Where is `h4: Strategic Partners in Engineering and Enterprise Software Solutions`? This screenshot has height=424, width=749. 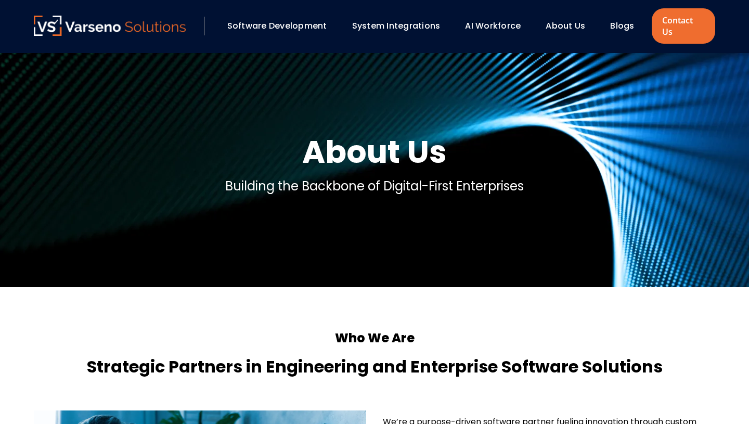
h4: Strategic Partners in Engineering and Enterprise Software Solutions is located at coordinates (374, 366).